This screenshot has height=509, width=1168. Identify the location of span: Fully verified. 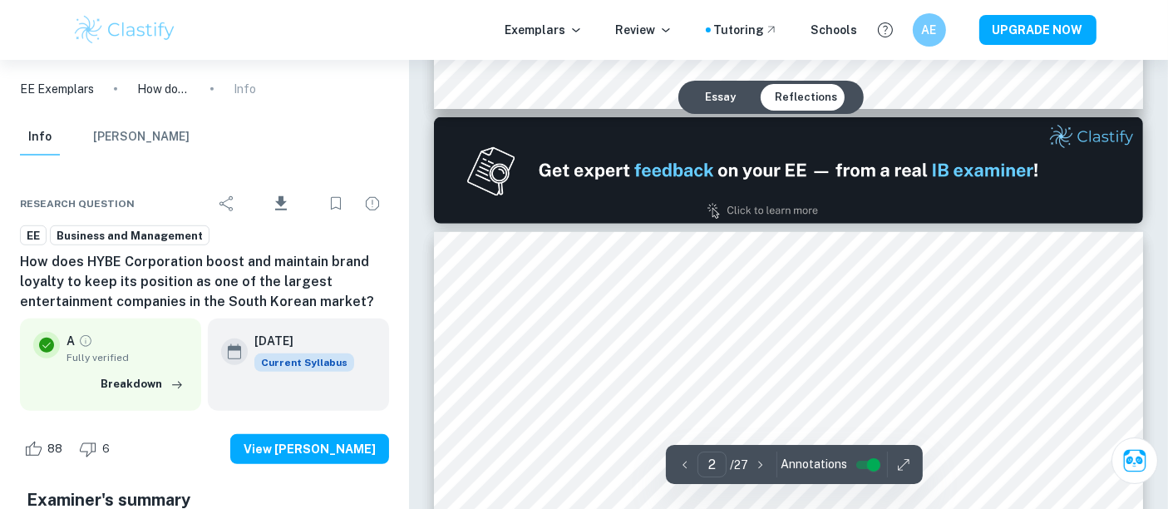
(127, 358).